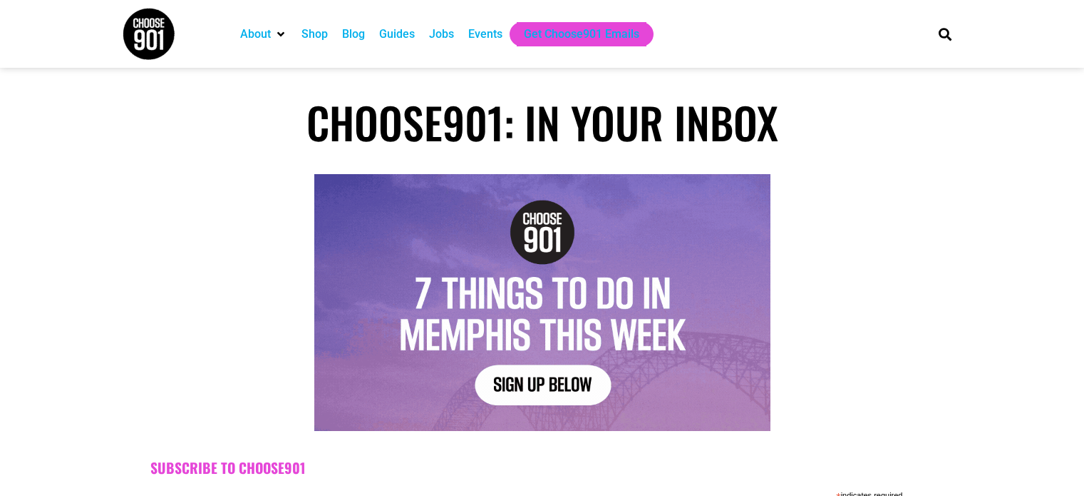  I want to click on a: Get Choose901 Emails, so click(582, 34).